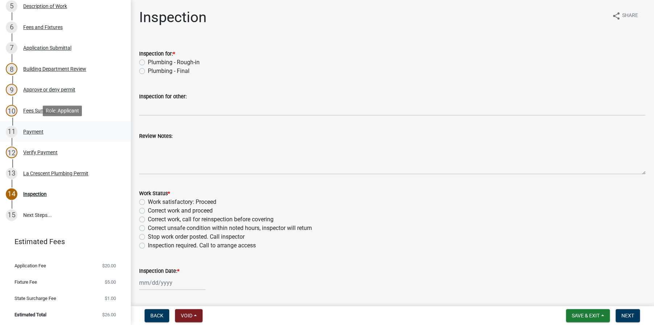 The height and width of the screenshot is (325, 654). What do you see at coordinates (159, 271) in the screenshot?
I see `label: Inspection Date:` at bounding box center [159, 271].